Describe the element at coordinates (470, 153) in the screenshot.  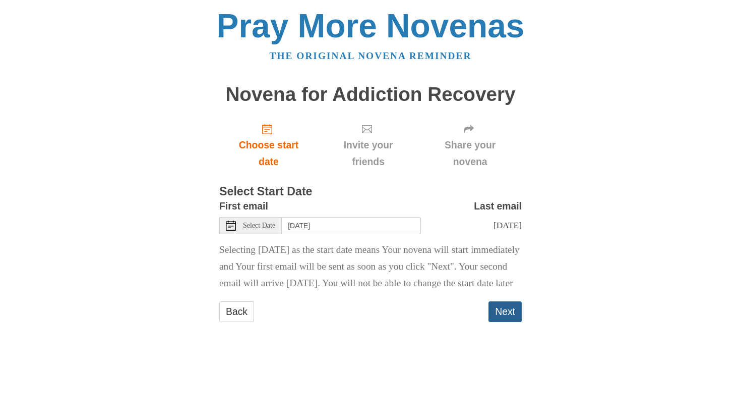
I see `span: Share your novena` at that location.